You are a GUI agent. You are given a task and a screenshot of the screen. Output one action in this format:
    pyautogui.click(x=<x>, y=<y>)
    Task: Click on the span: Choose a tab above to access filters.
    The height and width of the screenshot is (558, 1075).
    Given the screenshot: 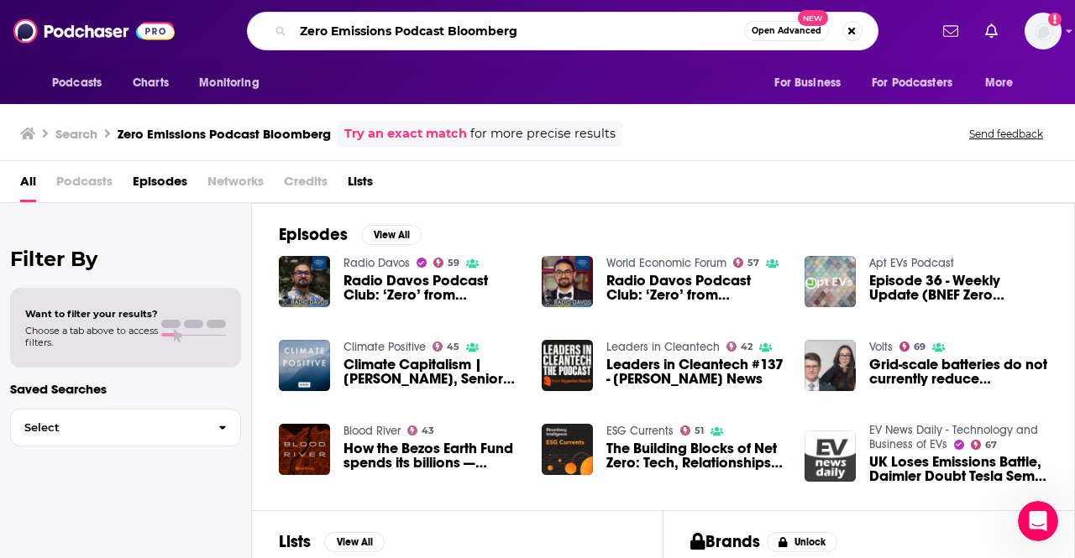 What is the action you would take?
    pyautogui.click(x=92, y=337)
    